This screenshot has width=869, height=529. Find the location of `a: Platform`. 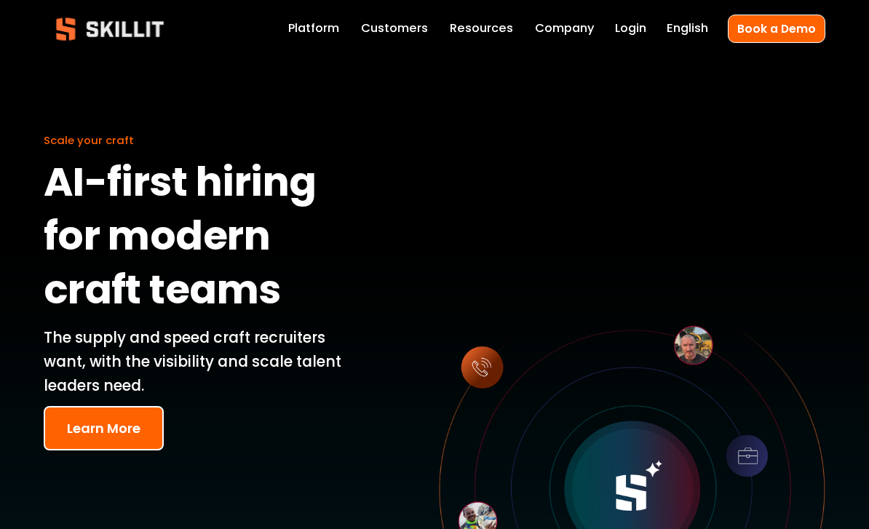

a: Platform is located at coordinates (314, 29).